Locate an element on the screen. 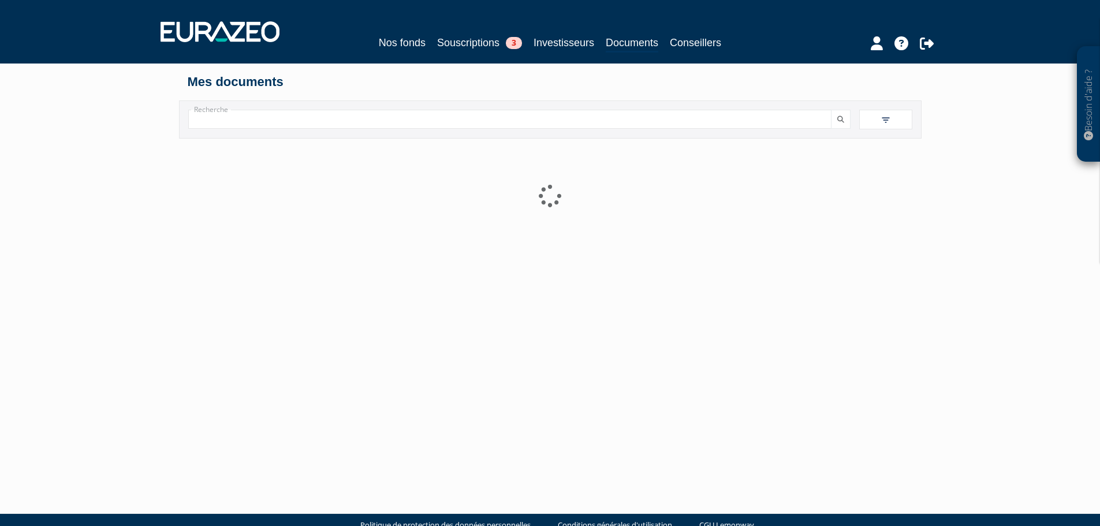 This screenshot has width=1100, height=526. h4: Mes documents is located at coordinates (550, 82).